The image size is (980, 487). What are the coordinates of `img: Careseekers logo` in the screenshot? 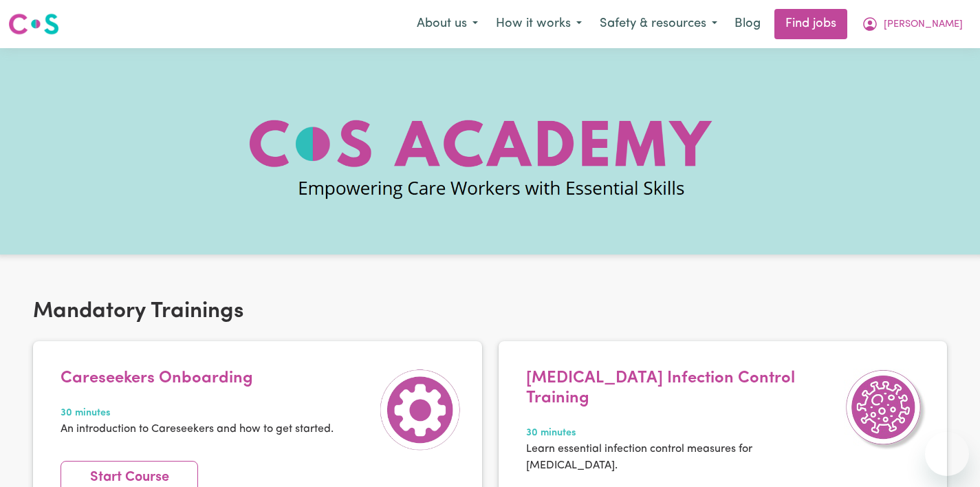 It's located at (34, 24).